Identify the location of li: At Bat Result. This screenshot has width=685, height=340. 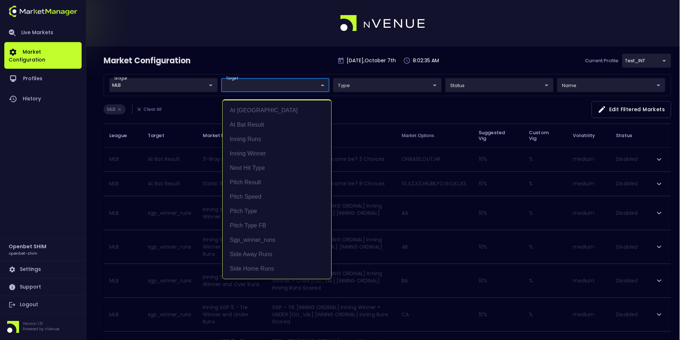
(277, 125).